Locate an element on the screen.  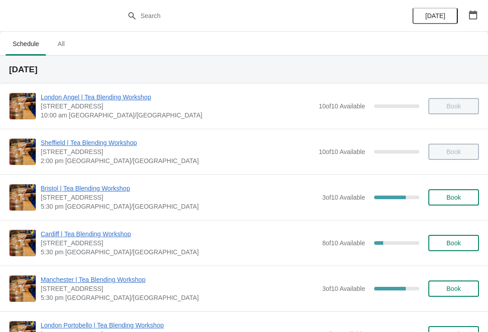
span: Manchester | Tea Blending Workshop is located at coordinates (179, 279).